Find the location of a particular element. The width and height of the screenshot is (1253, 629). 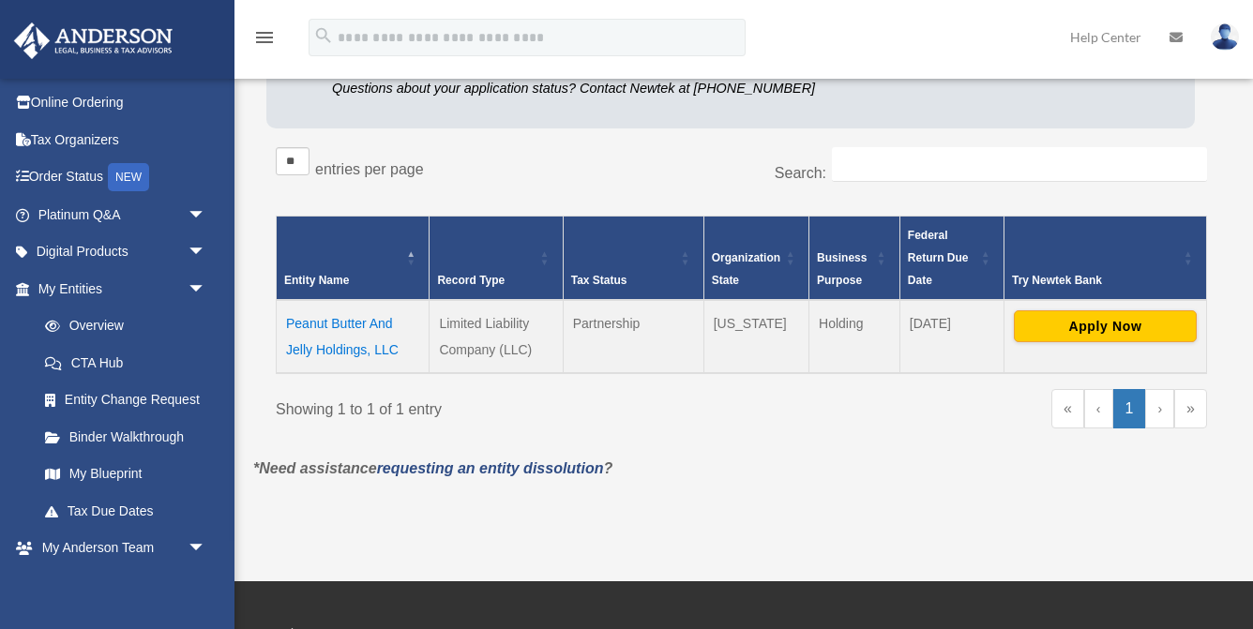

a: Overview is located at coordinates (121, 326).